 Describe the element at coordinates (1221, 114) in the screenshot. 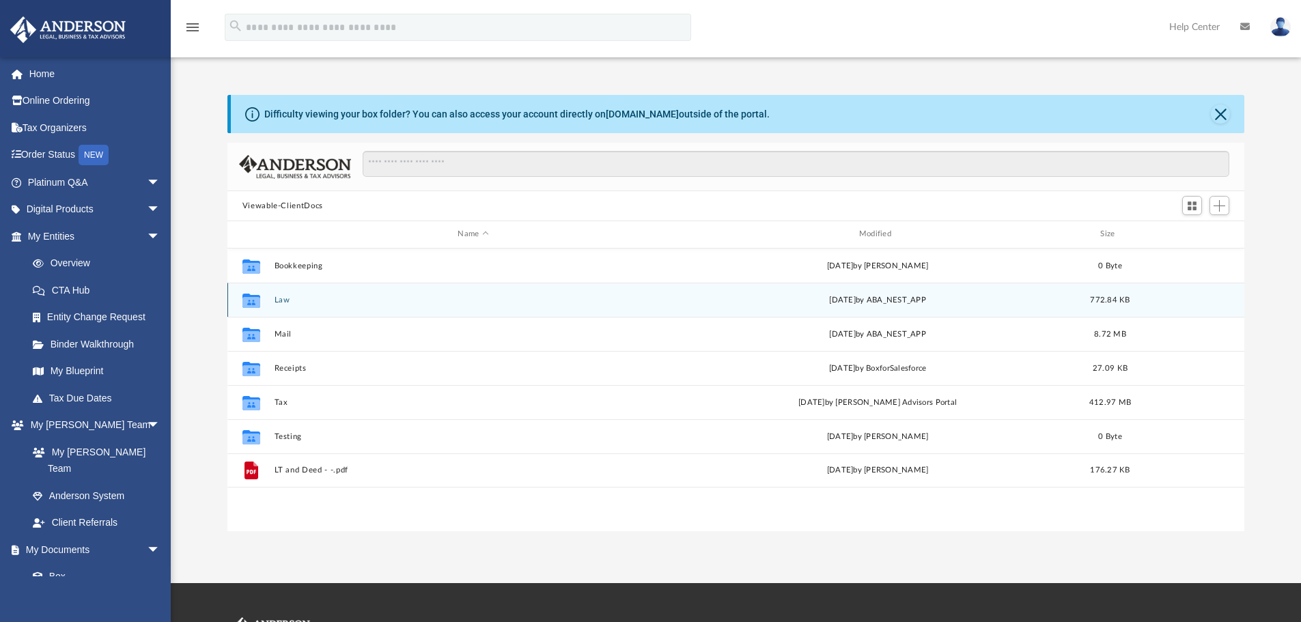

I see `button: Close` at that location.